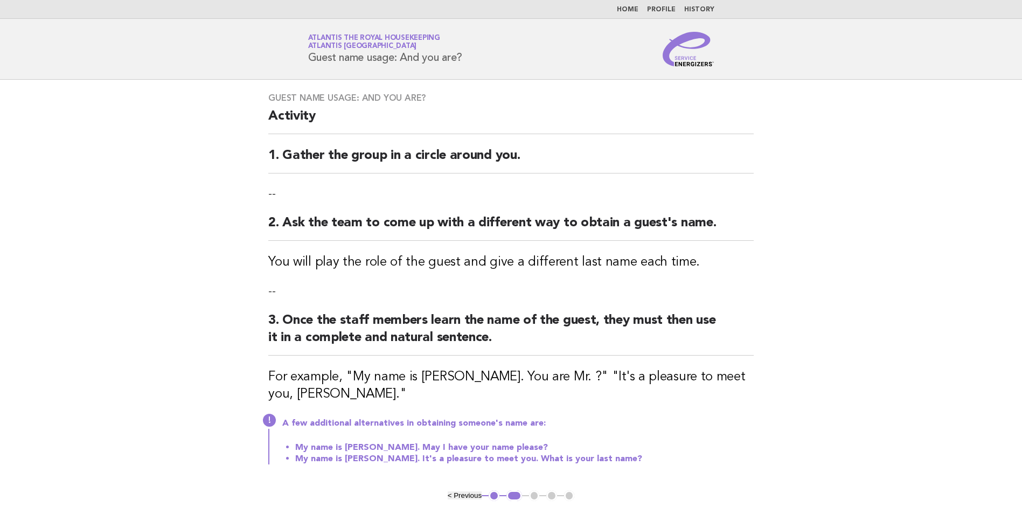 The width and height of the screenshot is (1022, 514). Describe the element at coordinates (511, 262) in the screenshot. I see `h3: You will play the role of the guest and give a different last name each time.` at that location.